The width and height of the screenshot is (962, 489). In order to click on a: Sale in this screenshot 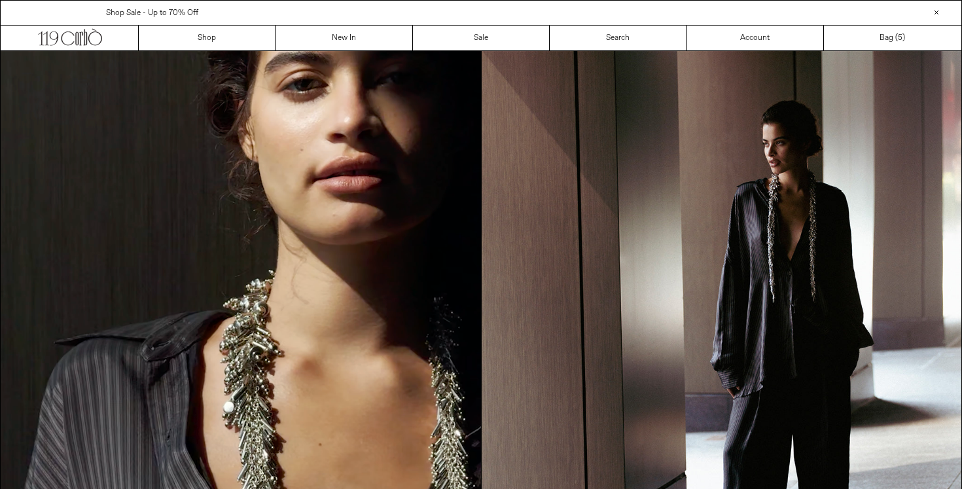, I will do `click(481, 38)`.